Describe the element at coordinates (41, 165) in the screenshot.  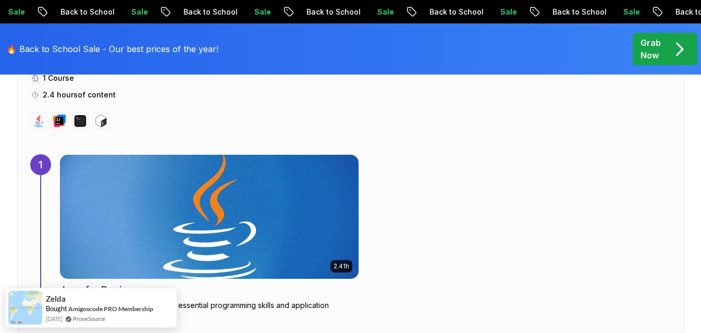
I see `div: 1` at that location.